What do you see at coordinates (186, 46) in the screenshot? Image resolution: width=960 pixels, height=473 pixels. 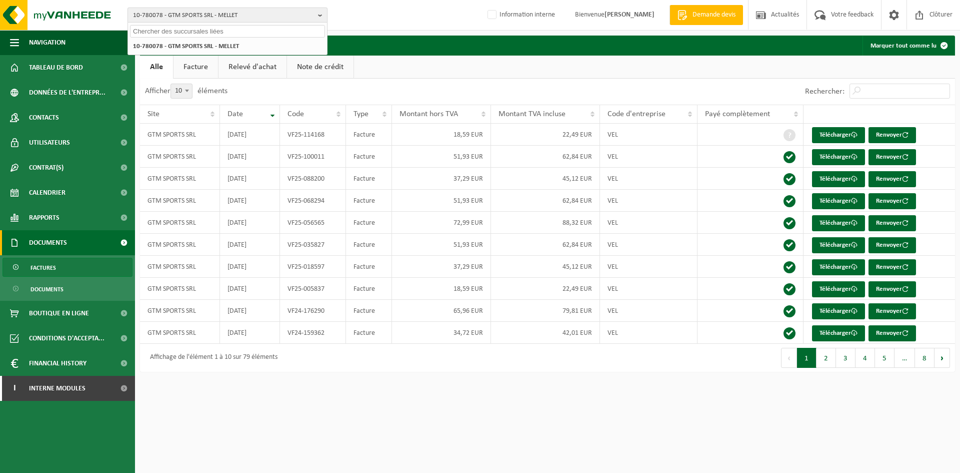 I see `strong: 10-780078 - GTM SPORTS SRL - MELLET` at bounding box center [186, 46].